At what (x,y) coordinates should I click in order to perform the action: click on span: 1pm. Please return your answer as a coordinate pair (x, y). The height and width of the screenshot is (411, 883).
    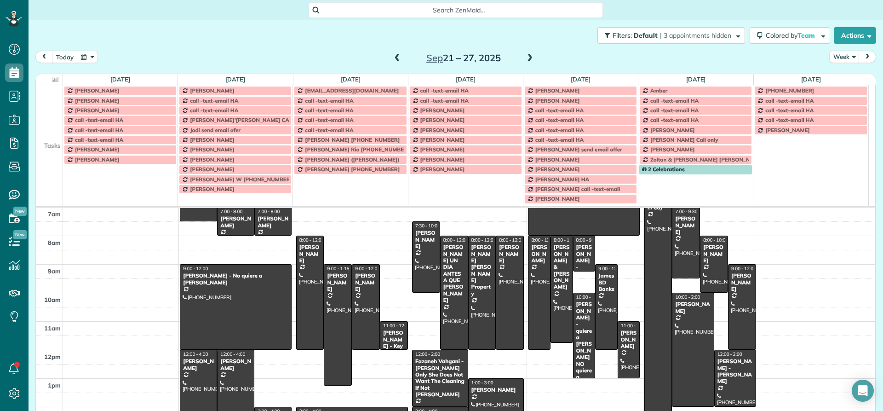
    Looking at the image, I should click on (54, 385).